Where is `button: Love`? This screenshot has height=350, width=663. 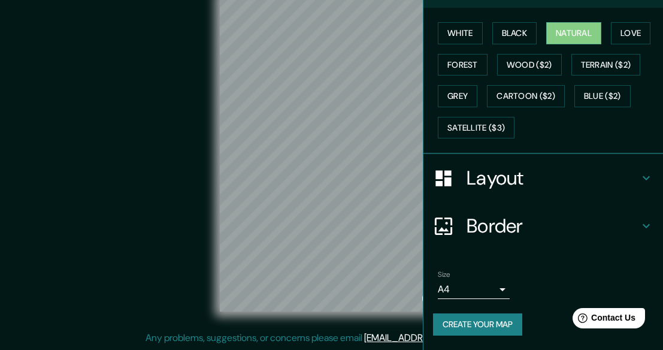 button: Love is located at coordinates (631, 33).